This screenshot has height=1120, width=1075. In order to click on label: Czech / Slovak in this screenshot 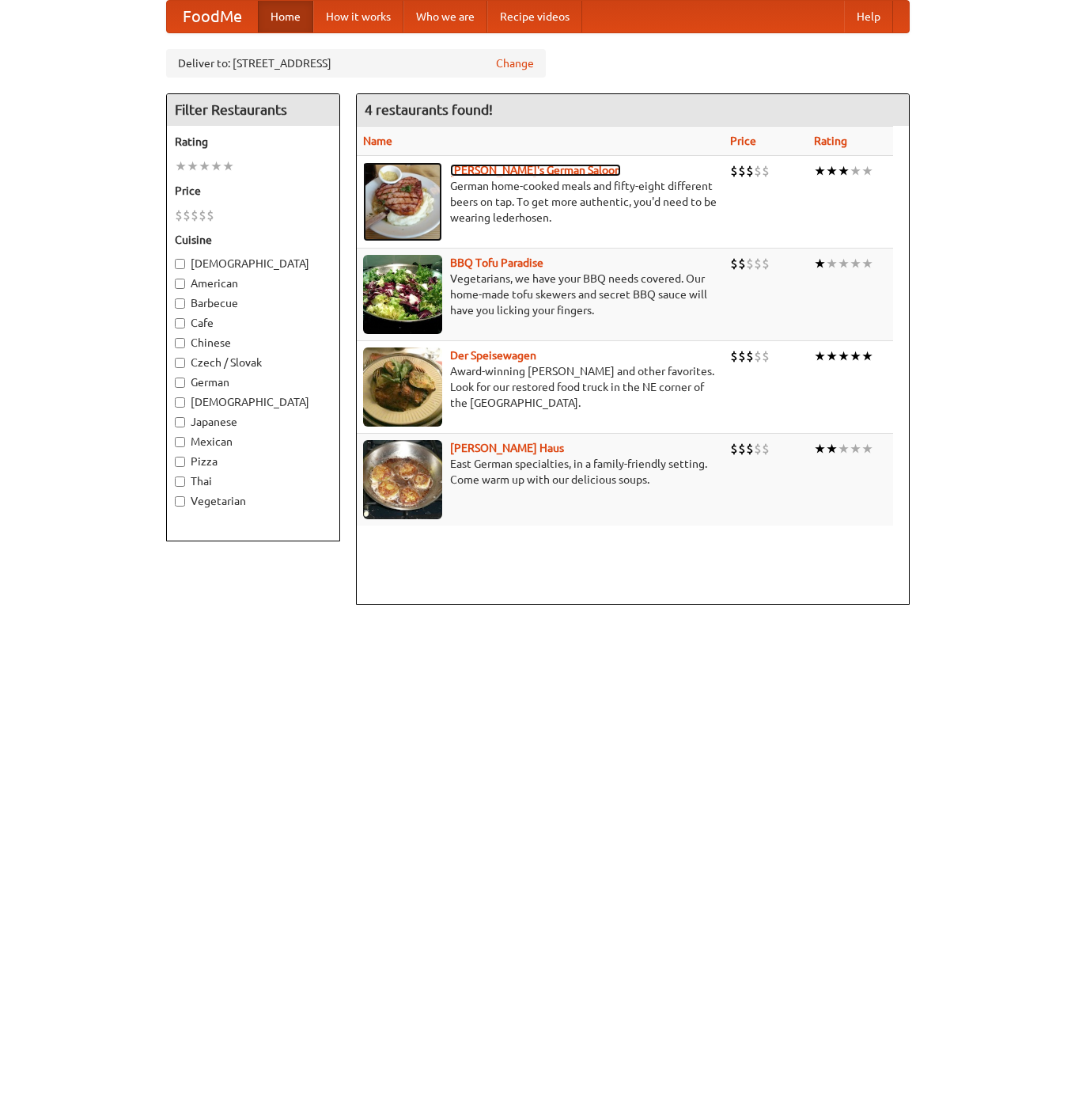, I will do `click(253, 362)`.